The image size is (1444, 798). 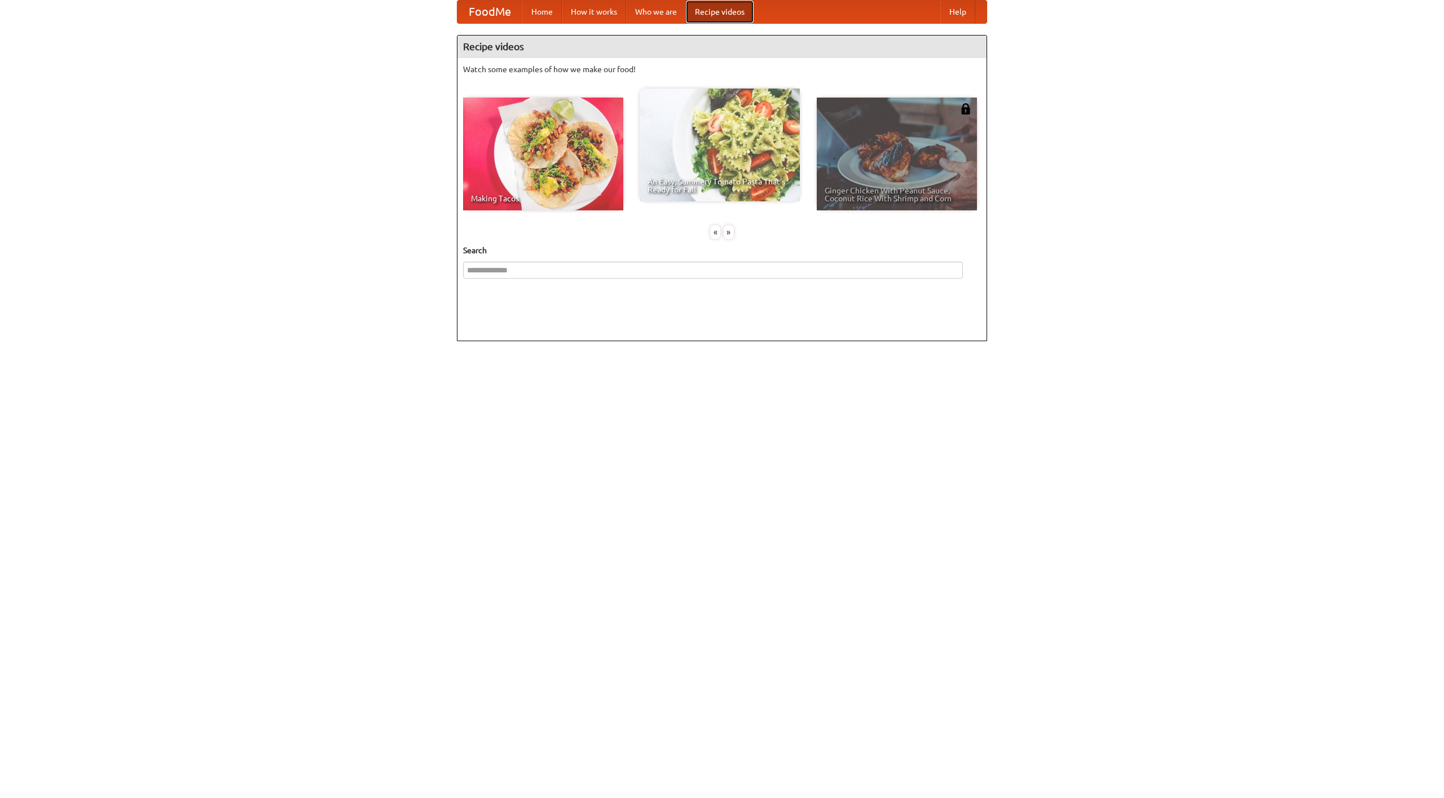 What do you see at coordinates (720, 186) in the screenshot?
I see `span: An Easy, Summery Tomato Pasta That's Ready for Fall` at bounding box center [720, 186].